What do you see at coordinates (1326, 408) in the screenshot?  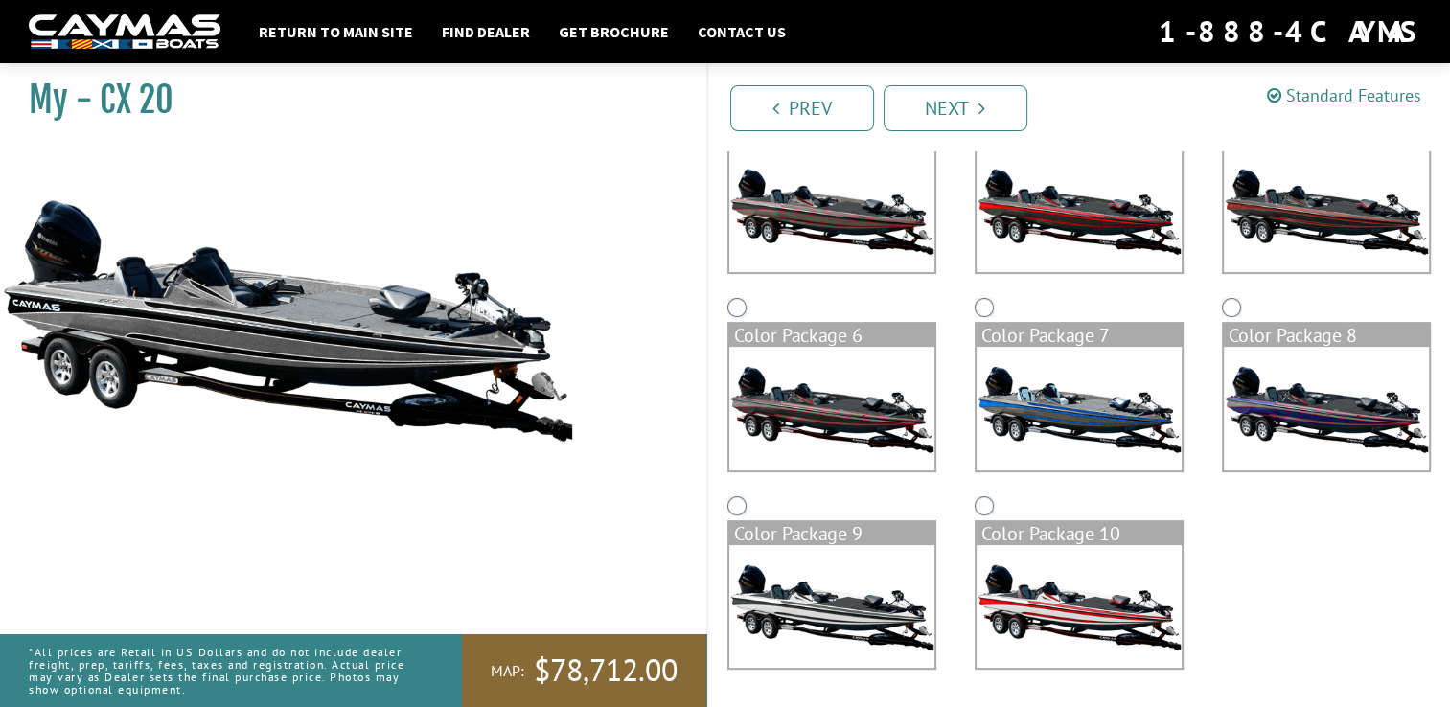 I see `img: color_package_319.png` at bounding box center [1326, 408].